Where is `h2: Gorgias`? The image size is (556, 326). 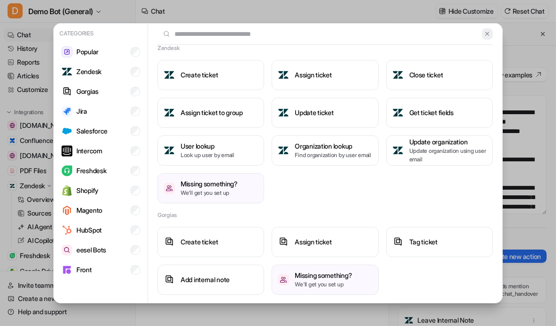 h2: Gorgias is located at coordinates (167, 215).